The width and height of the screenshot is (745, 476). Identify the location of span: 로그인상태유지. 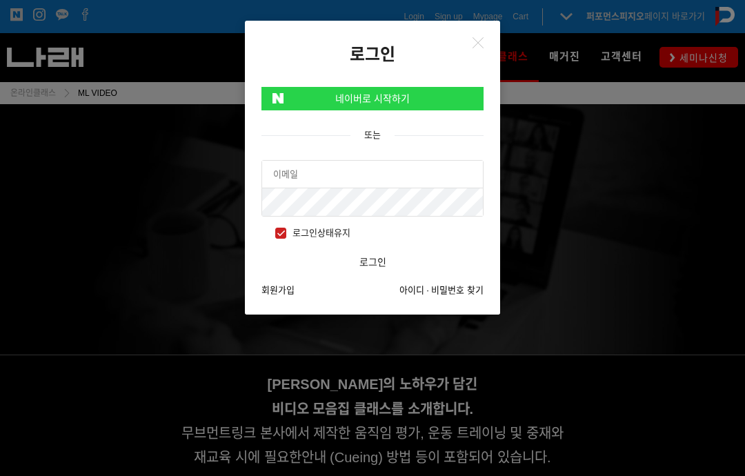
(312, 233).